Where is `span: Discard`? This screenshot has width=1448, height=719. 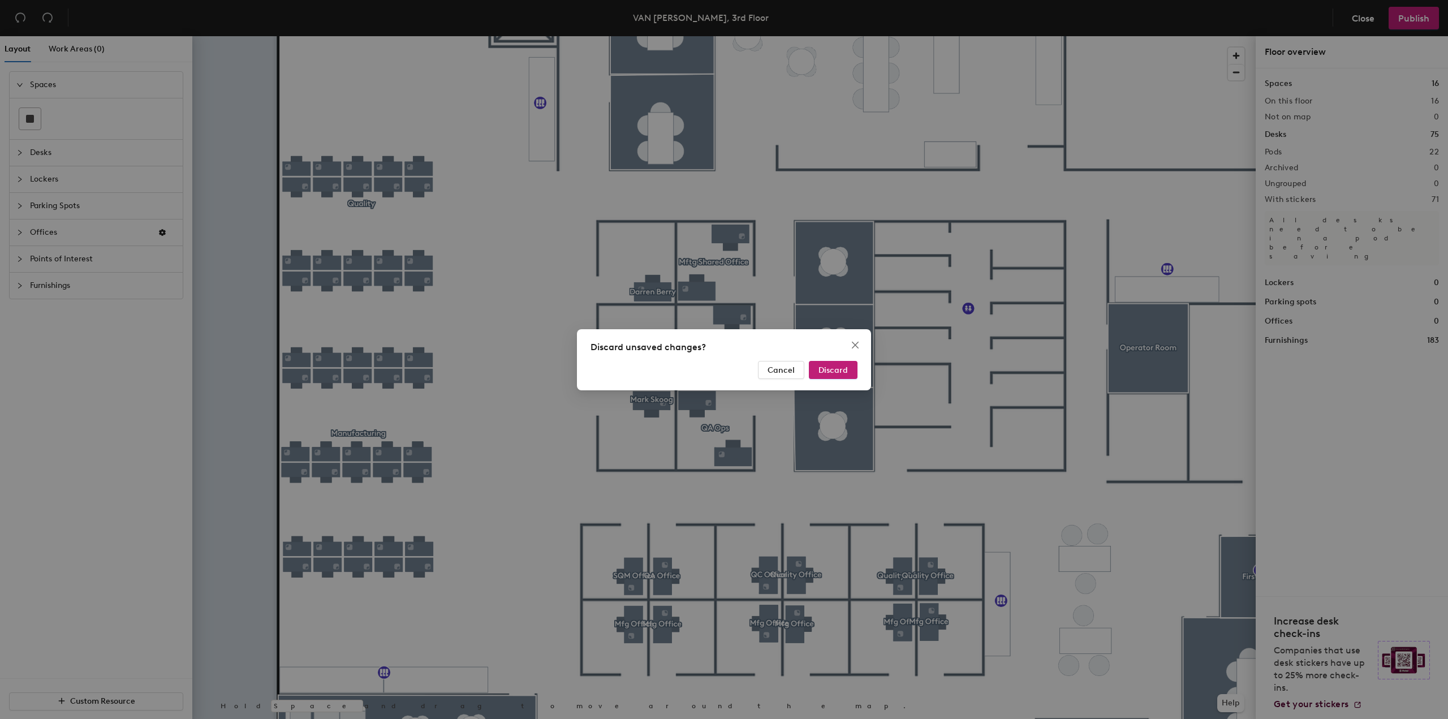
span: Discard is located at coordinates (833, 369).